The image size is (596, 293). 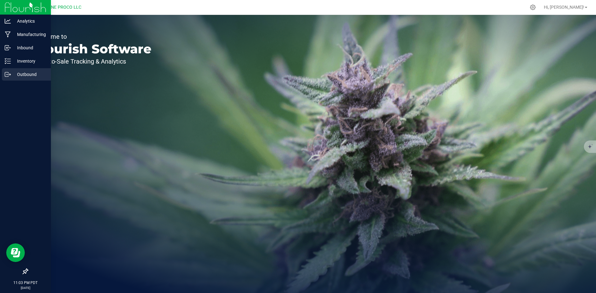 I want to click on p: Seed-to-Sale Tracking & Analytics, so click(x=92, y=61).